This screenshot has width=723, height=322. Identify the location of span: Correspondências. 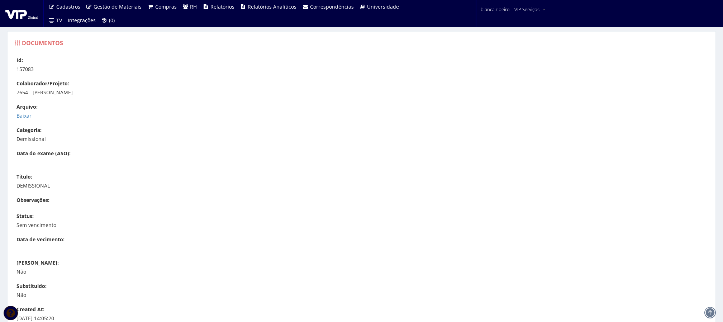
(332, 6).